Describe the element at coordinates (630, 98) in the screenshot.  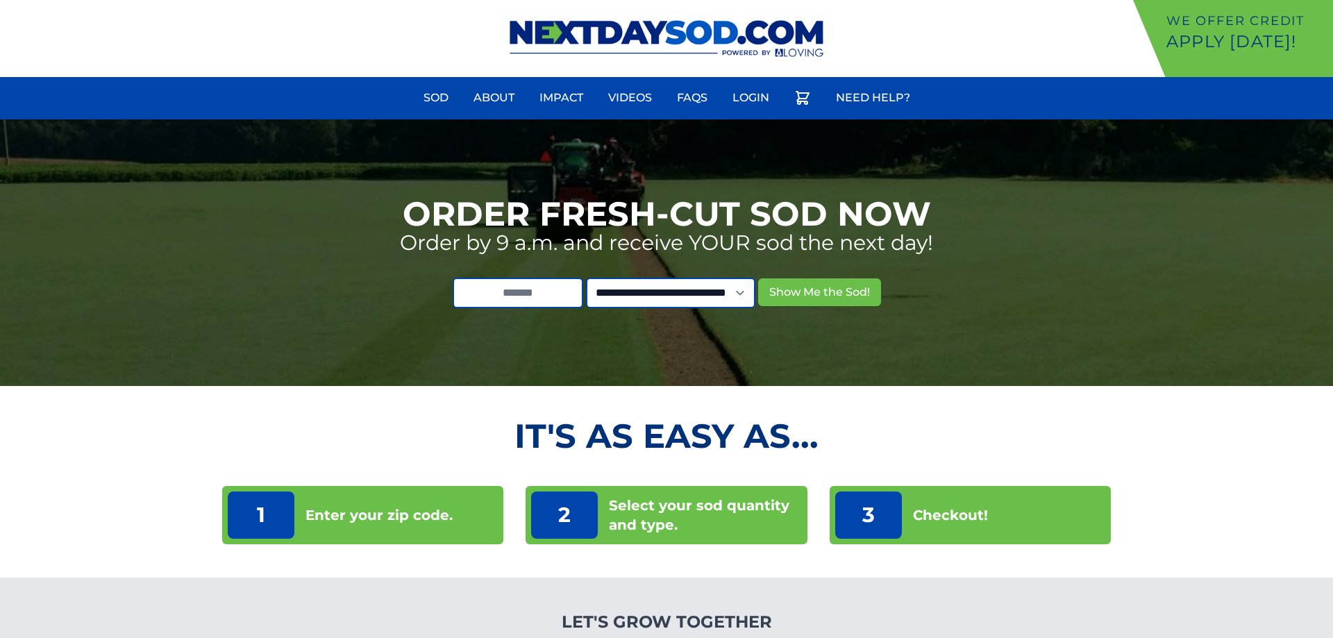
I see `a: Videos` at that location.